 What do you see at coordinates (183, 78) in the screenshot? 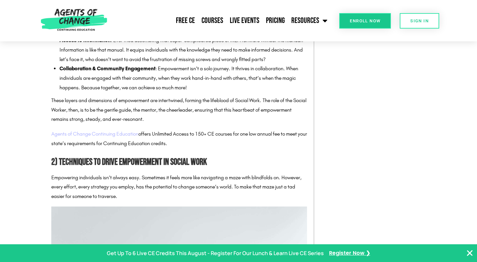
I see `li: : Empowerment isn’t a solo journey. It thrives in collaboration. When individuals are engaged wit...` at bounding box center [183, 78].